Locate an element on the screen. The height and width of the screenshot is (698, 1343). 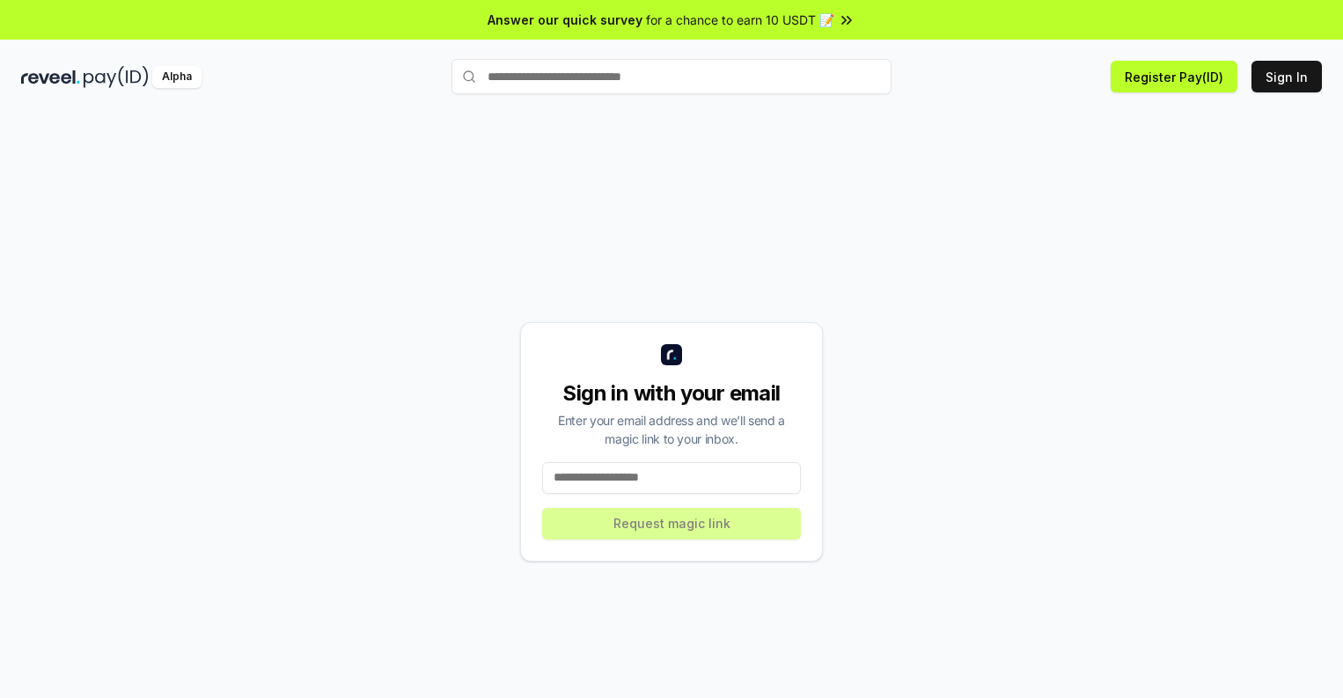
div: Alpha is located at coordinates (177, 77).